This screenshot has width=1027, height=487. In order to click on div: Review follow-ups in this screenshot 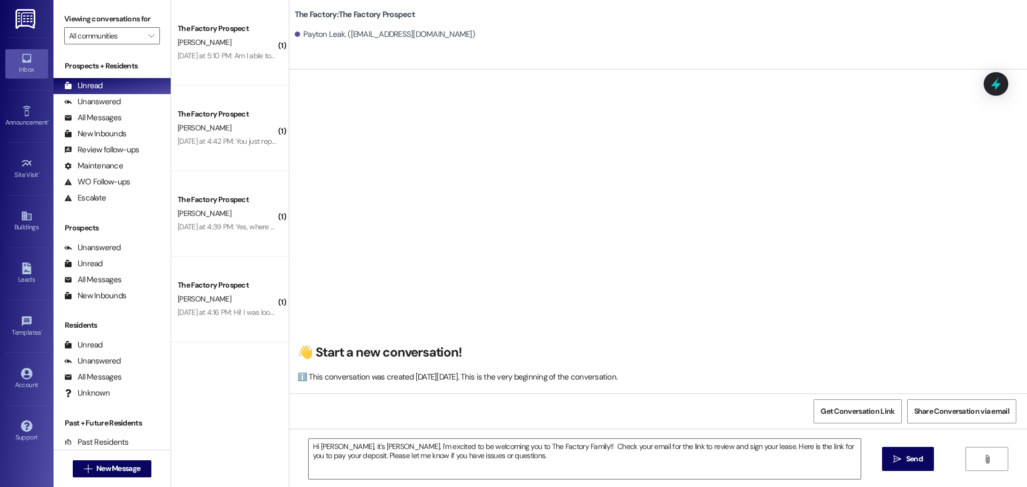, I will do `click(102, 150)`.